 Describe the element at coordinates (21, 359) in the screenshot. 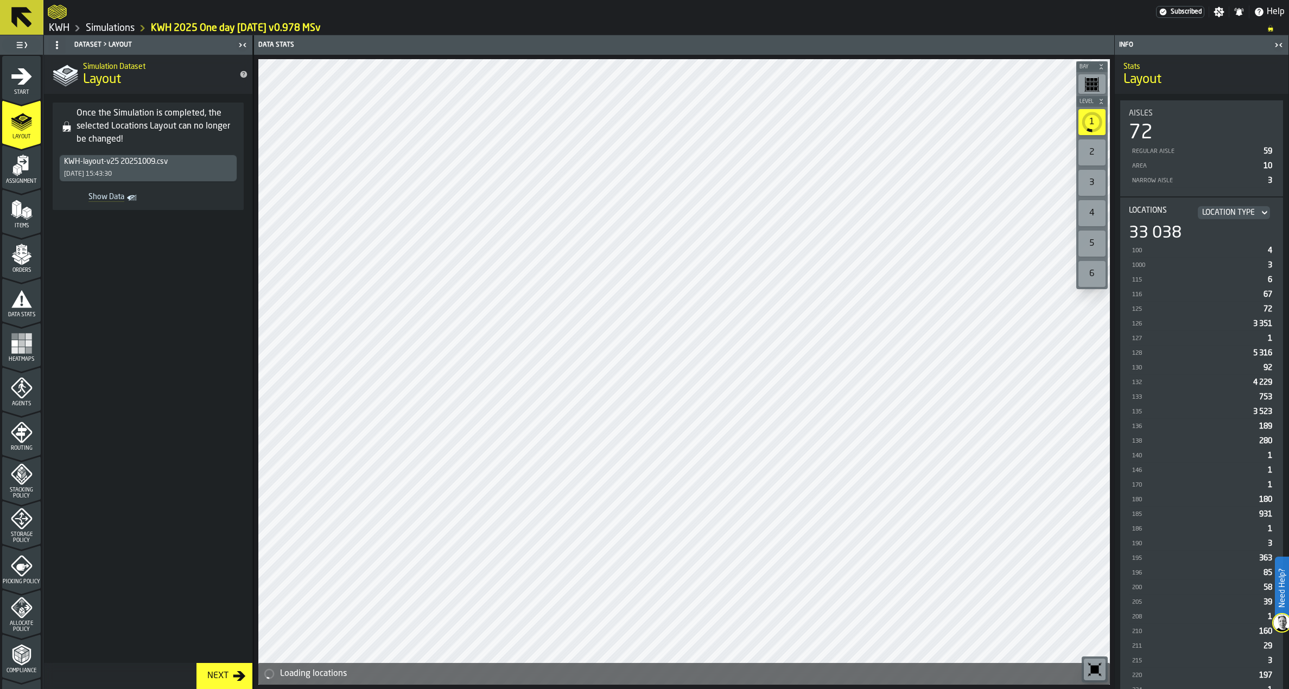

I see `span: Heatmaps` at that location.